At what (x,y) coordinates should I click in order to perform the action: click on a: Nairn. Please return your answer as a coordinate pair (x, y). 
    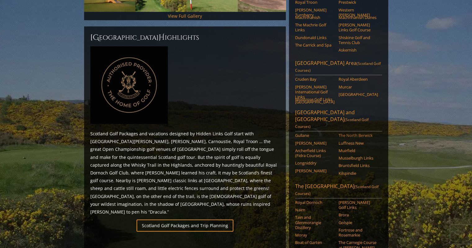
    Looking at the image, I should click on (315, 210).